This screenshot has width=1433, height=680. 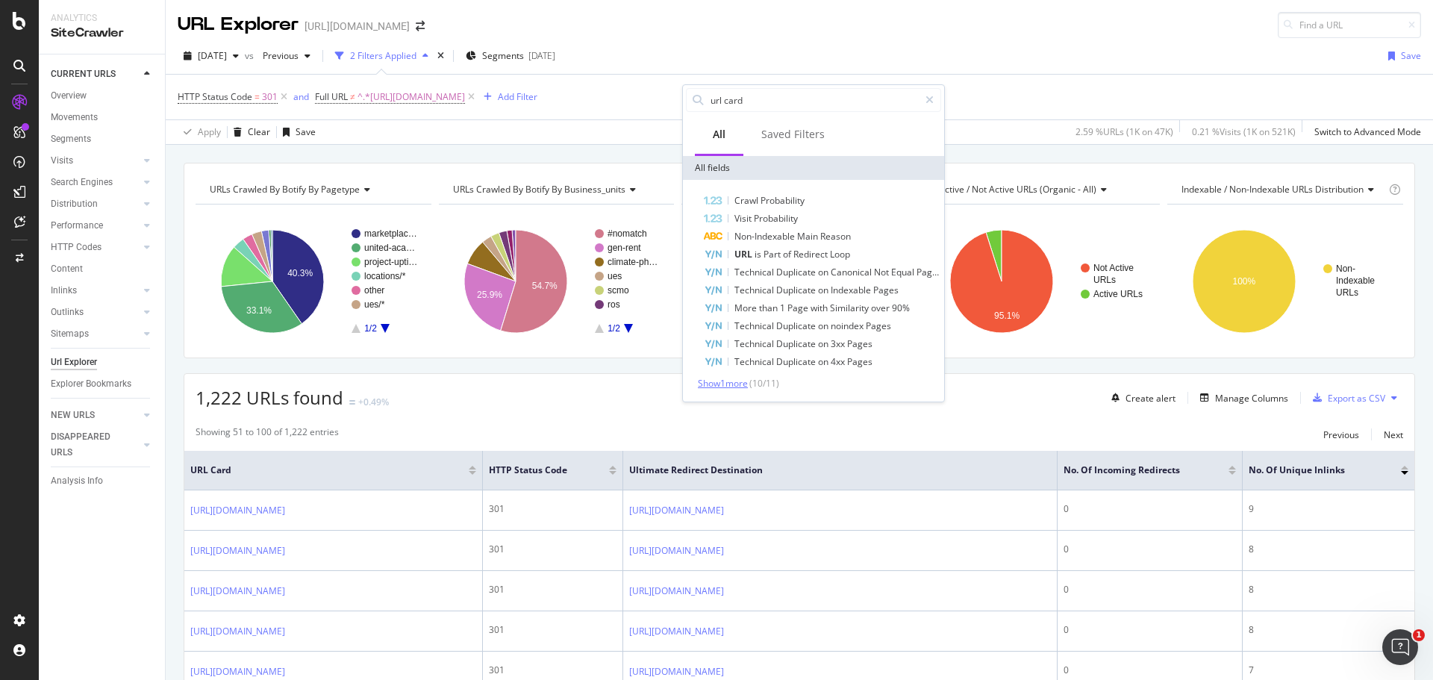 I want to click on span: Indexable / Non-Indexable URLs distribution, so click(x=1273, y=189).